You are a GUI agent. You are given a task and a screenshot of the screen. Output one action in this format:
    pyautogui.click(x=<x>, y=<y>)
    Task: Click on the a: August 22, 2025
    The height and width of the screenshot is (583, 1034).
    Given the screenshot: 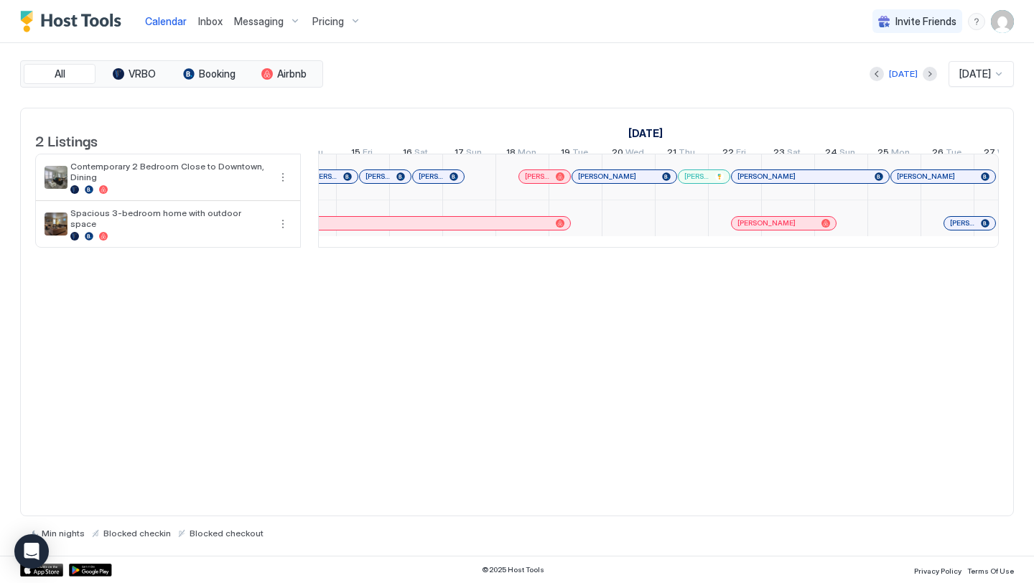 What is the action you would take?
    pyautogui.click(x=734, y=154)
    